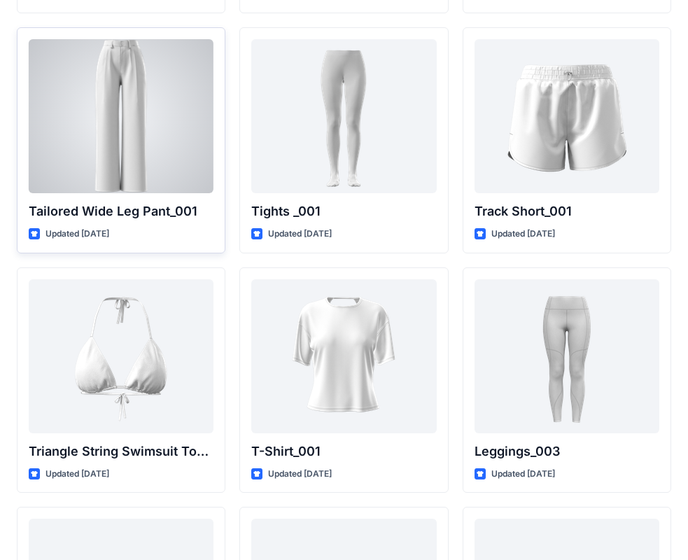  I want to click on p: Leggings_003, so click(567, 451).